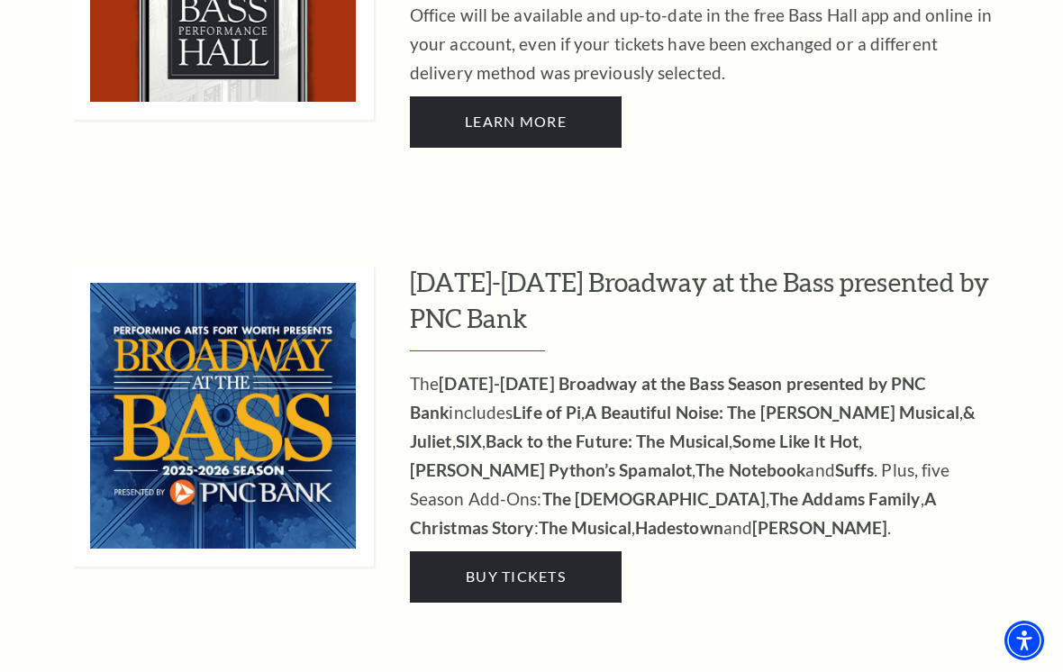 Image resolution: width=1063 pixels, height=672 pixels. I want to click on strong: SIX, so click(469, 441).